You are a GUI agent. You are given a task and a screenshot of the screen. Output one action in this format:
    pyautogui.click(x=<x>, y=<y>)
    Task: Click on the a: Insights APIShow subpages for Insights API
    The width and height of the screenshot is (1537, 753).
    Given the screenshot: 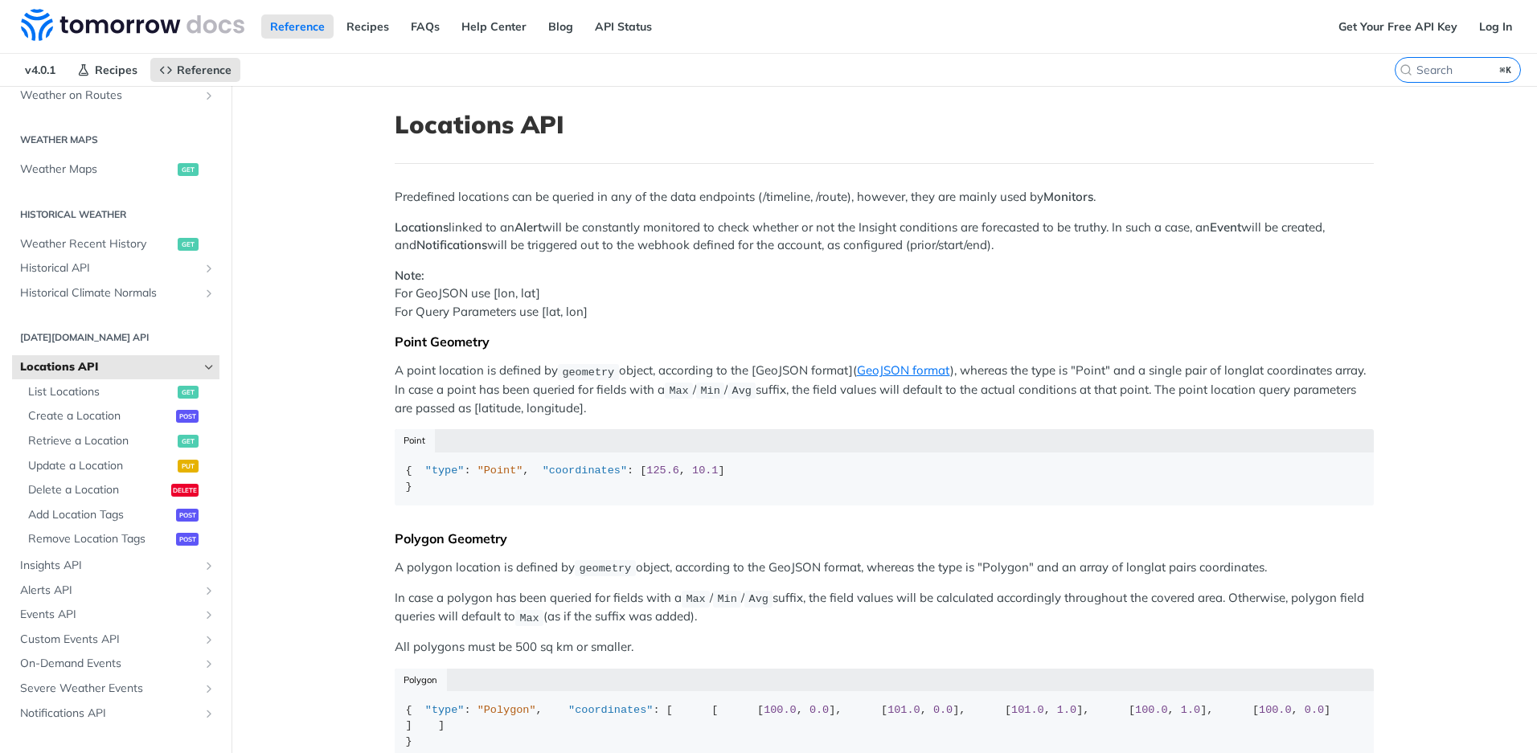 What is the action you would take?
    pyautogui.click(x=116, y=566)
    